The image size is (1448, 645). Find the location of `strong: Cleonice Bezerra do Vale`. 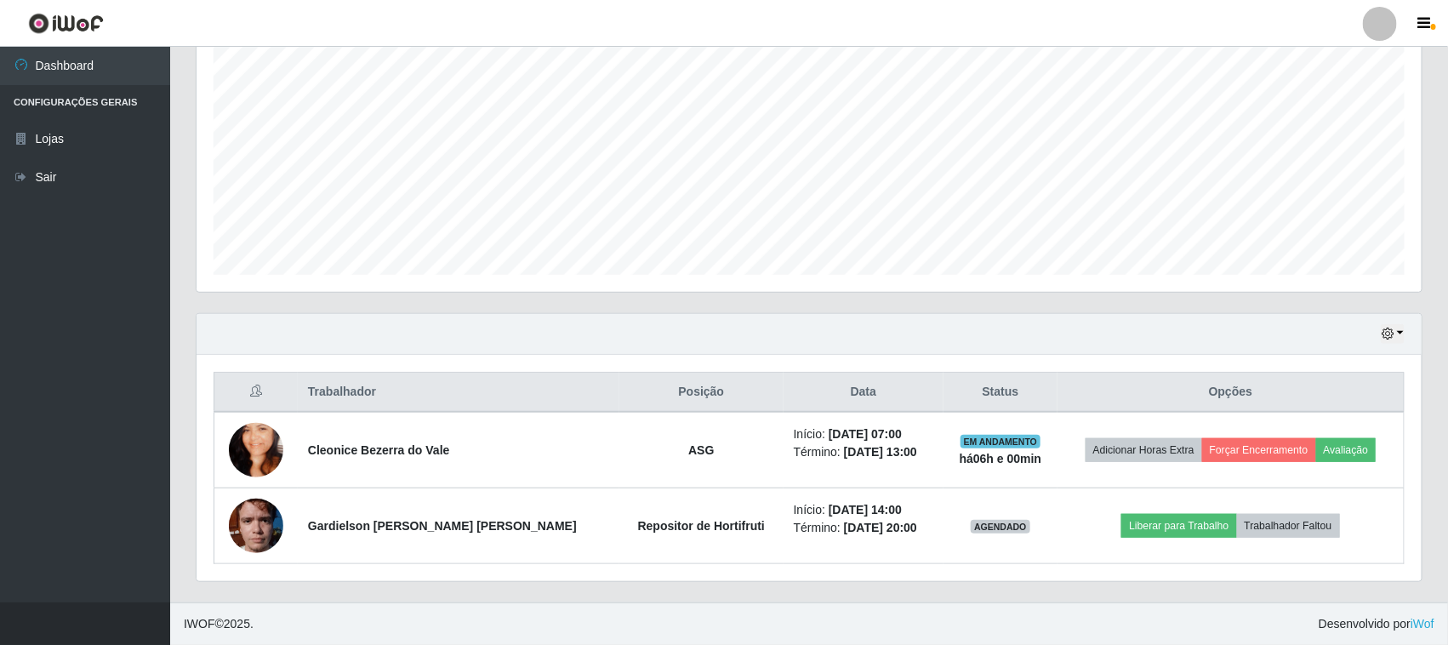

strong: Cleonice Bezerra do Vale is located at coordinates (379, 450).